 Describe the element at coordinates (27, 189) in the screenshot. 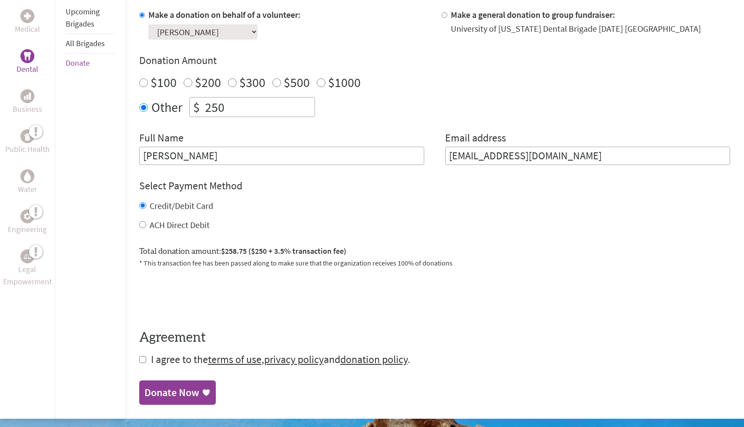

I see `p: Water` at that location.